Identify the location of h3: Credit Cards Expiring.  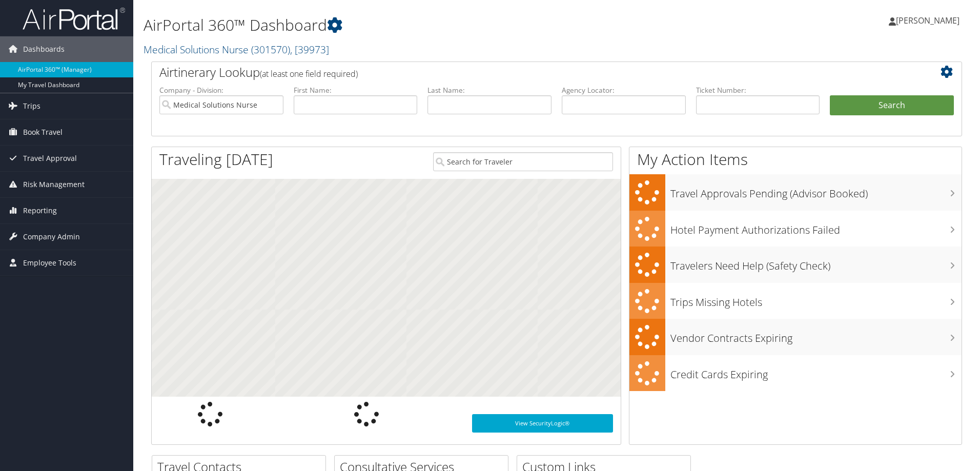
(816, 372).